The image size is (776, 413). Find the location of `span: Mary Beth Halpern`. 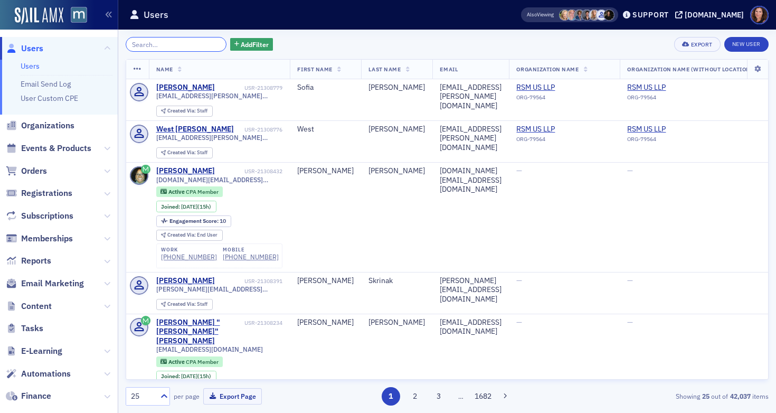

span: Mary Beth Halpern is located at coordinates (586, 15).